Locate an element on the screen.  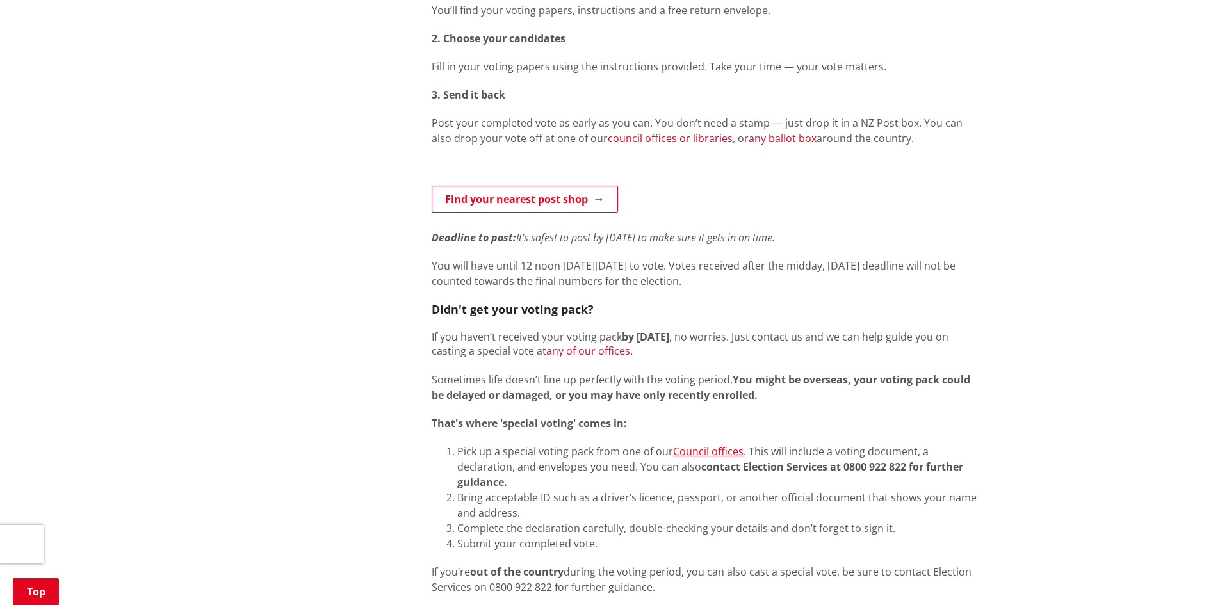
a: any of our offices. is located at coordinates (589, 351).